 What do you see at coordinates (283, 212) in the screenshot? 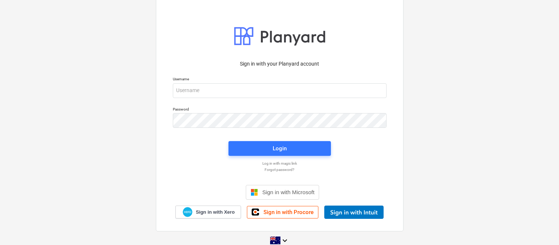
I see `a: Sign in with Procore` at bounding box center [283, 212].